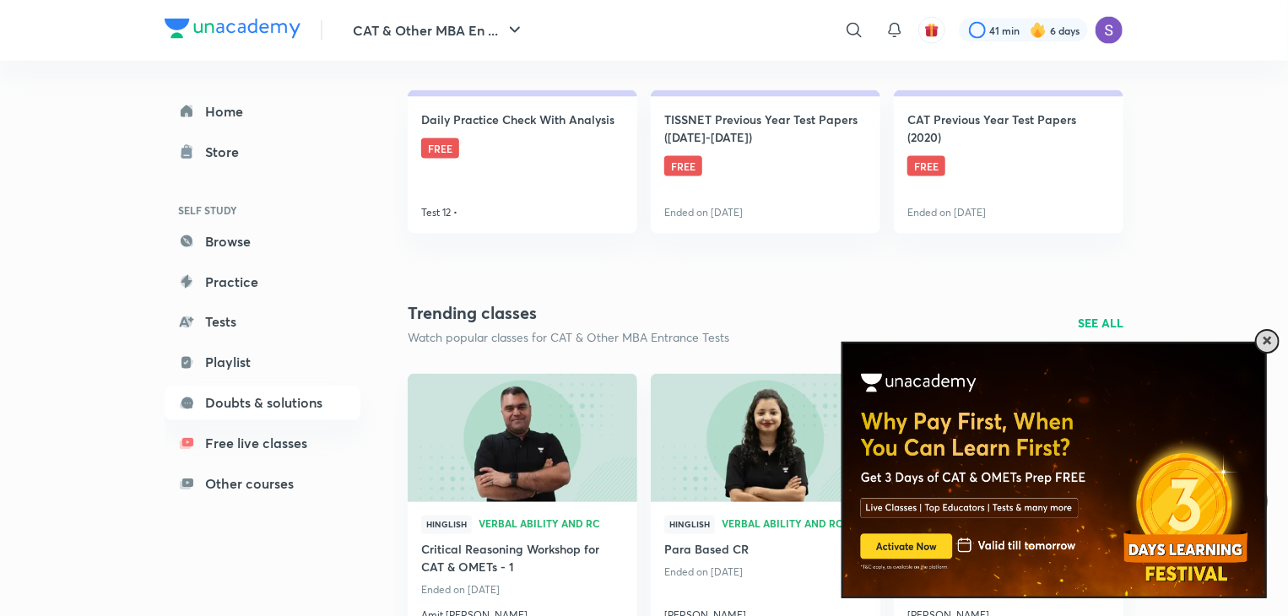 This screenshot has height=616, width=1288. Describe the element at coordinates (263, 282) in the screenshot. I see `a: Practice` at that location.